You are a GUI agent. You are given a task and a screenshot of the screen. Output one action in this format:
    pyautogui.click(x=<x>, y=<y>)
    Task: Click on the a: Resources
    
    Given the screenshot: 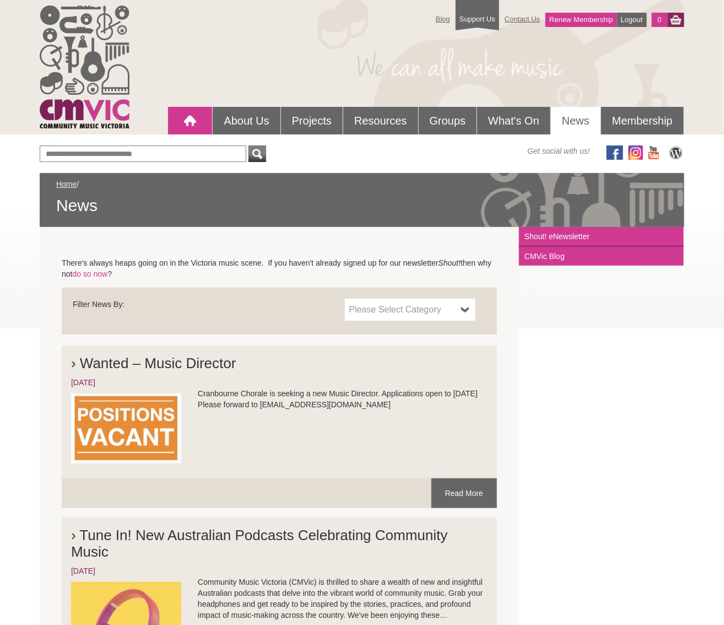 What is the action you would take?
    pyautogui.click(x=381, y=121)
    